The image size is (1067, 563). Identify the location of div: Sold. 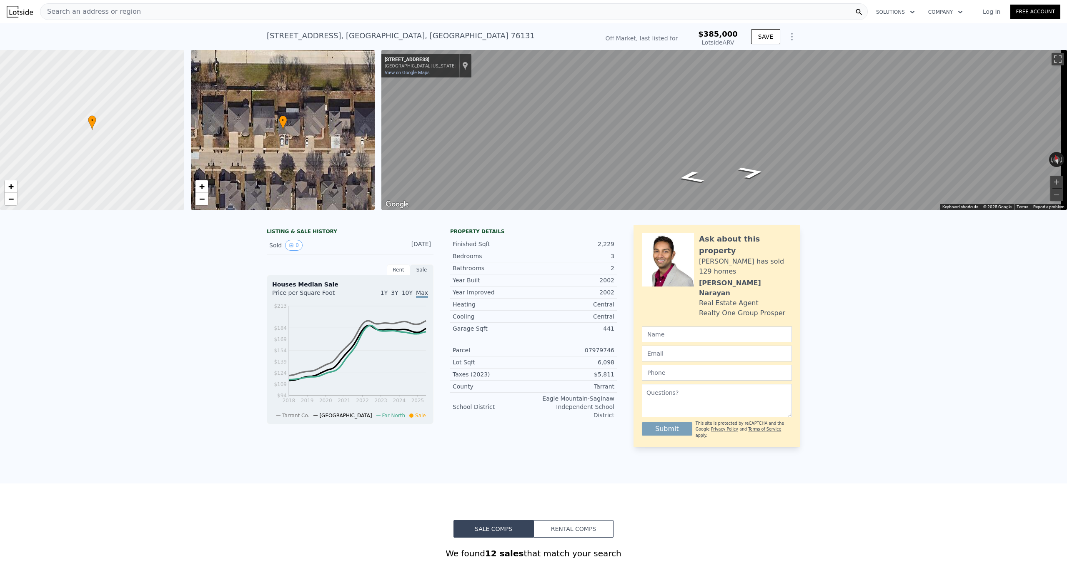
(306, 245).